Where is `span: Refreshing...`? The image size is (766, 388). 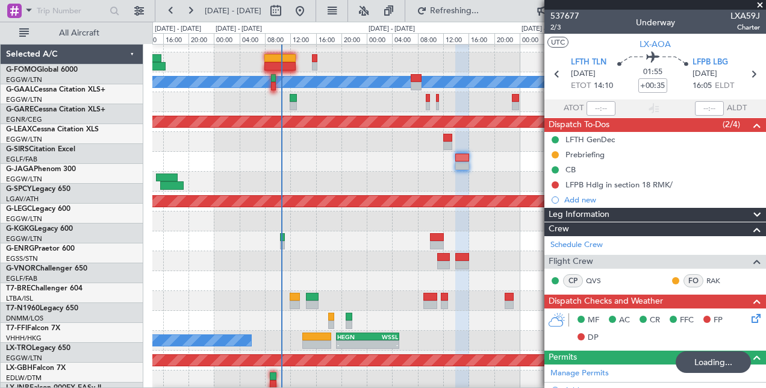 span: Refreshing... is located at coordinates (454, 11).